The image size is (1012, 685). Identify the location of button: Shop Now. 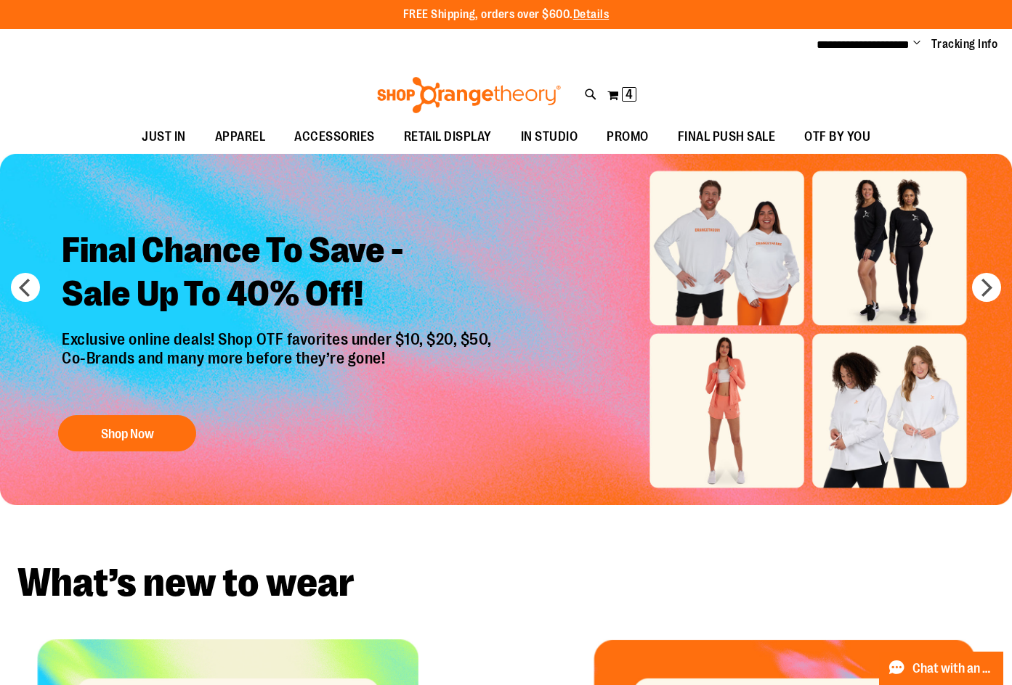
(127, 434).